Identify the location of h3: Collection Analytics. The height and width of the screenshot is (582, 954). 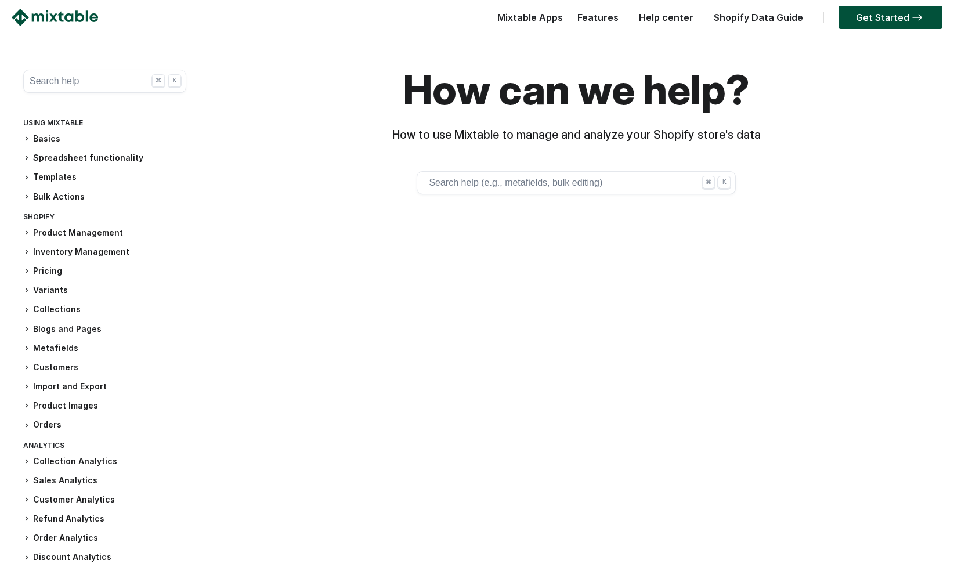
(104, 461).